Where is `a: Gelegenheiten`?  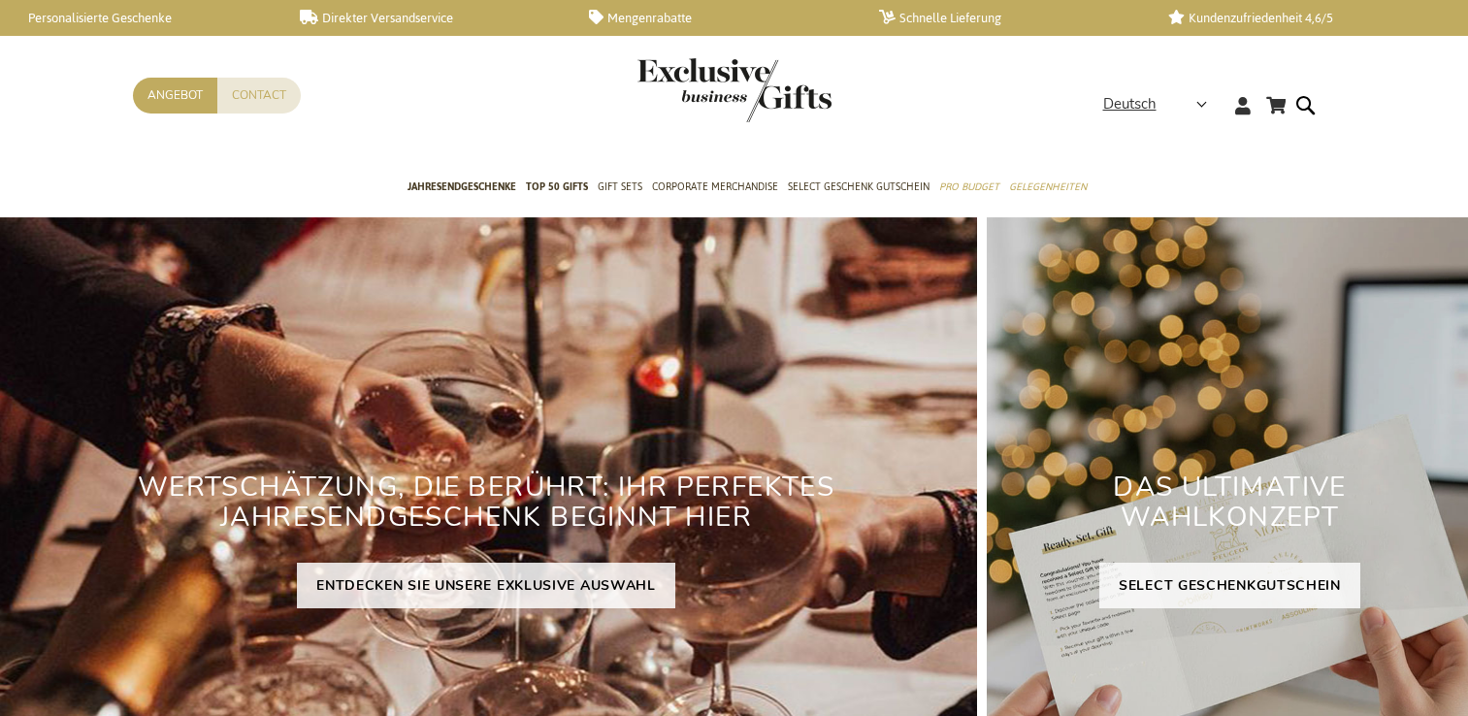
a: Gelegenheiten is located at coordinates (1048, 188).